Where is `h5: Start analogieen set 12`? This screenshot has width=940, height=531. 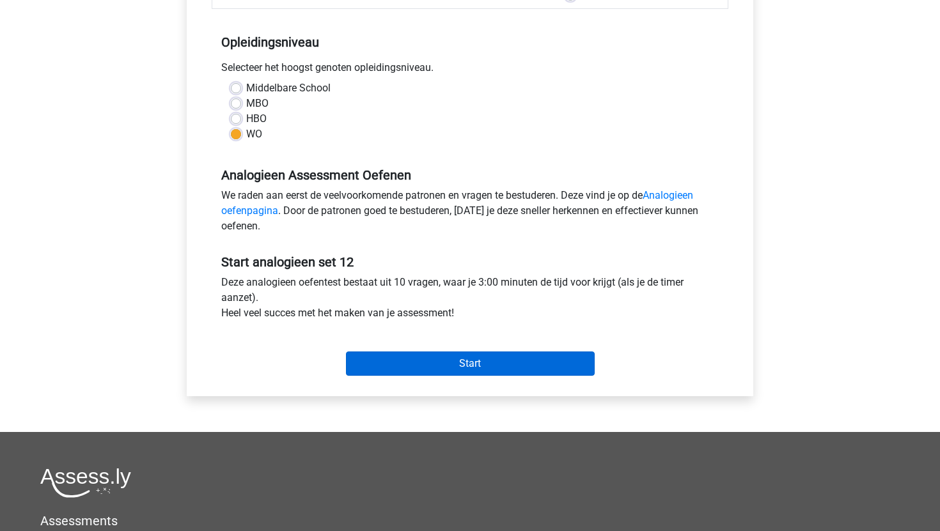 h5: Start analogieen set 12 is located at coordinates (470, 262).